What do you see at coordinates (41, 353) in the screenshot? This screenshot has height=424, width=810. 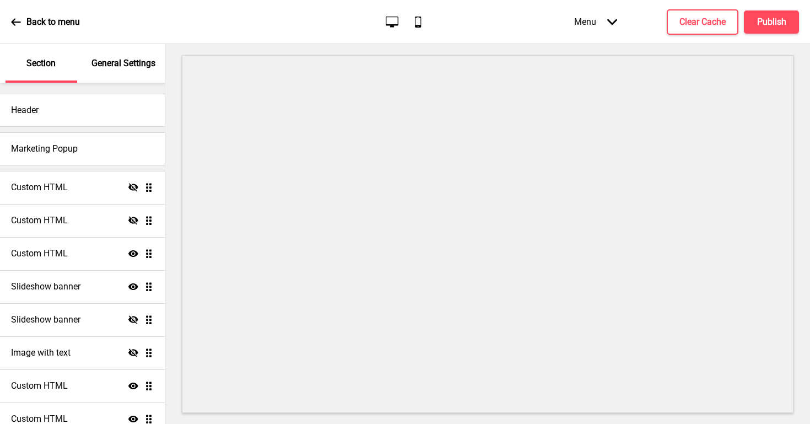 I see `h4: Image with text` at bounding box center [41, 353].